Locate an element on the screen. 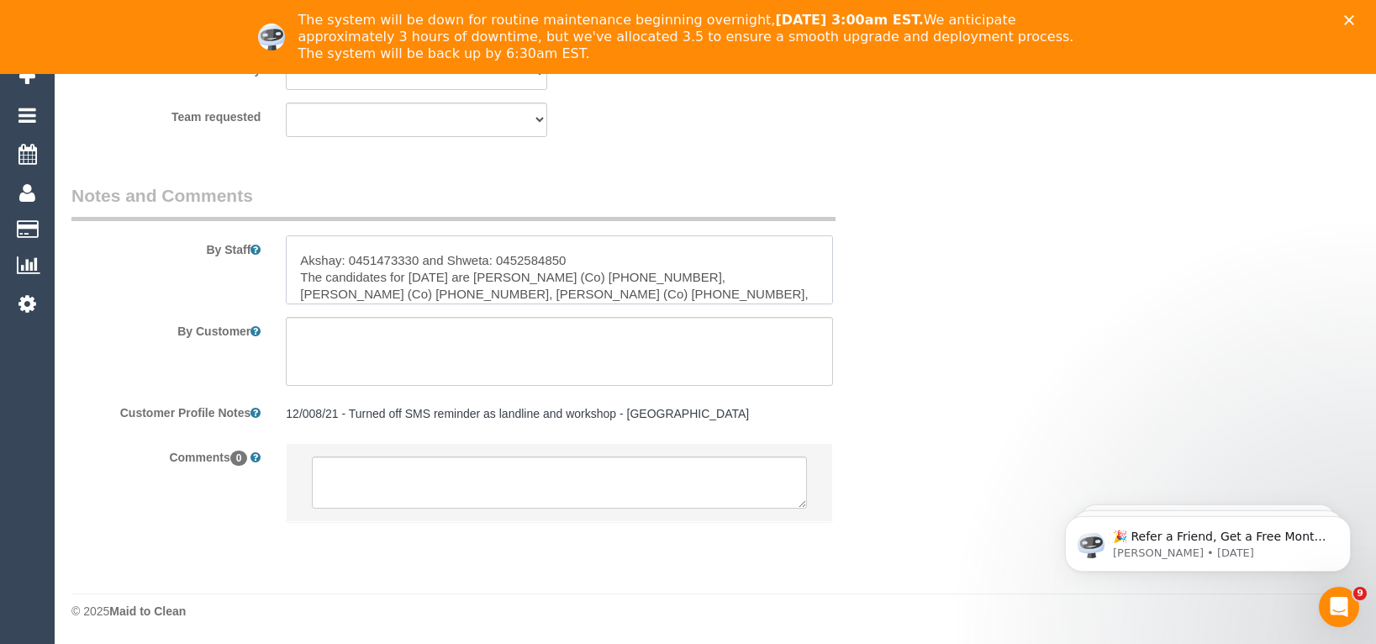 This screenshot has height=644, width=1376. span: 9 is located at coordinates (1360, 593).